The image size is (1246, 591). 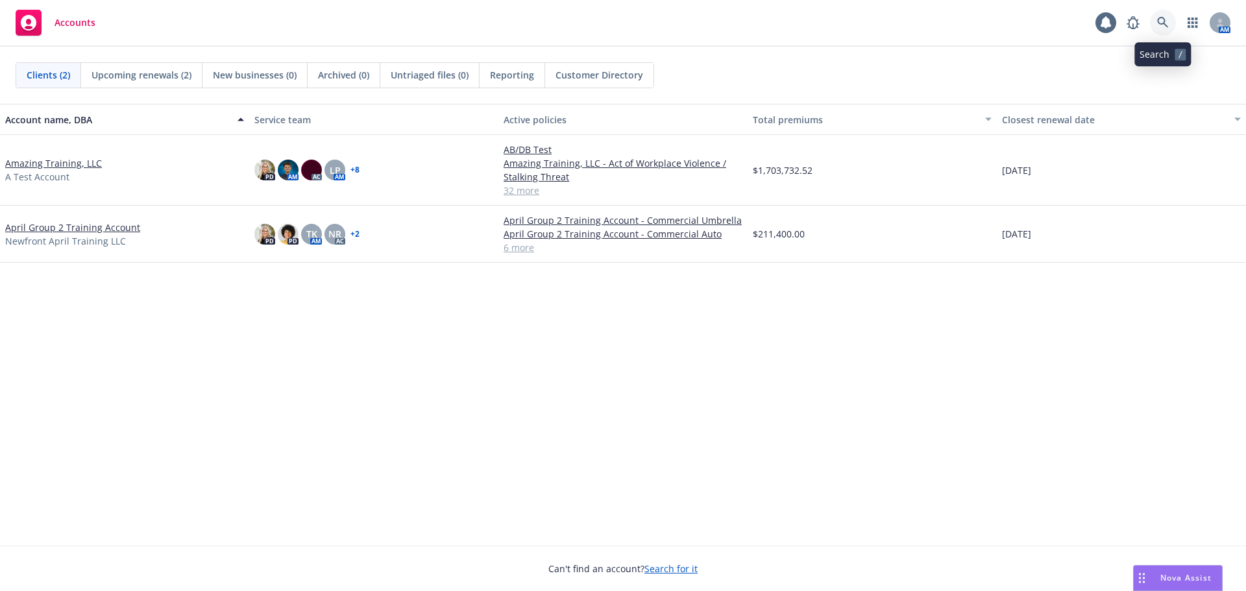 What do you see at coordinates (374, 119) in the screenshot?
I see `div: Service team` at bounding box center [374, 119].